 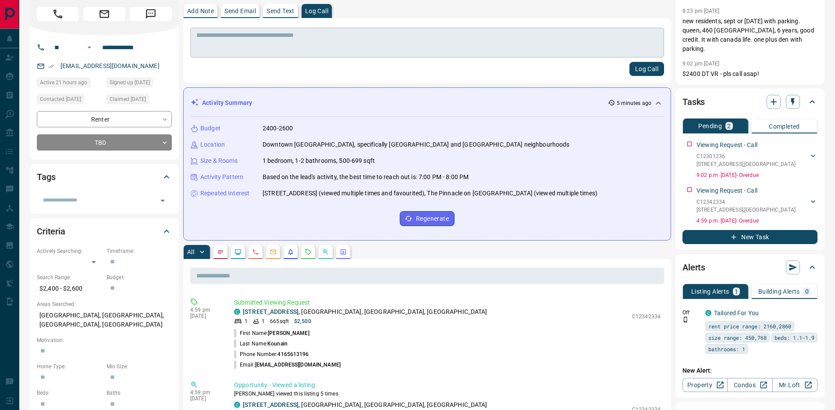 What do you see at coordinates (69, 366) in the screenshot?
I see `p: Home Type:` at bounding box center [69, 366].